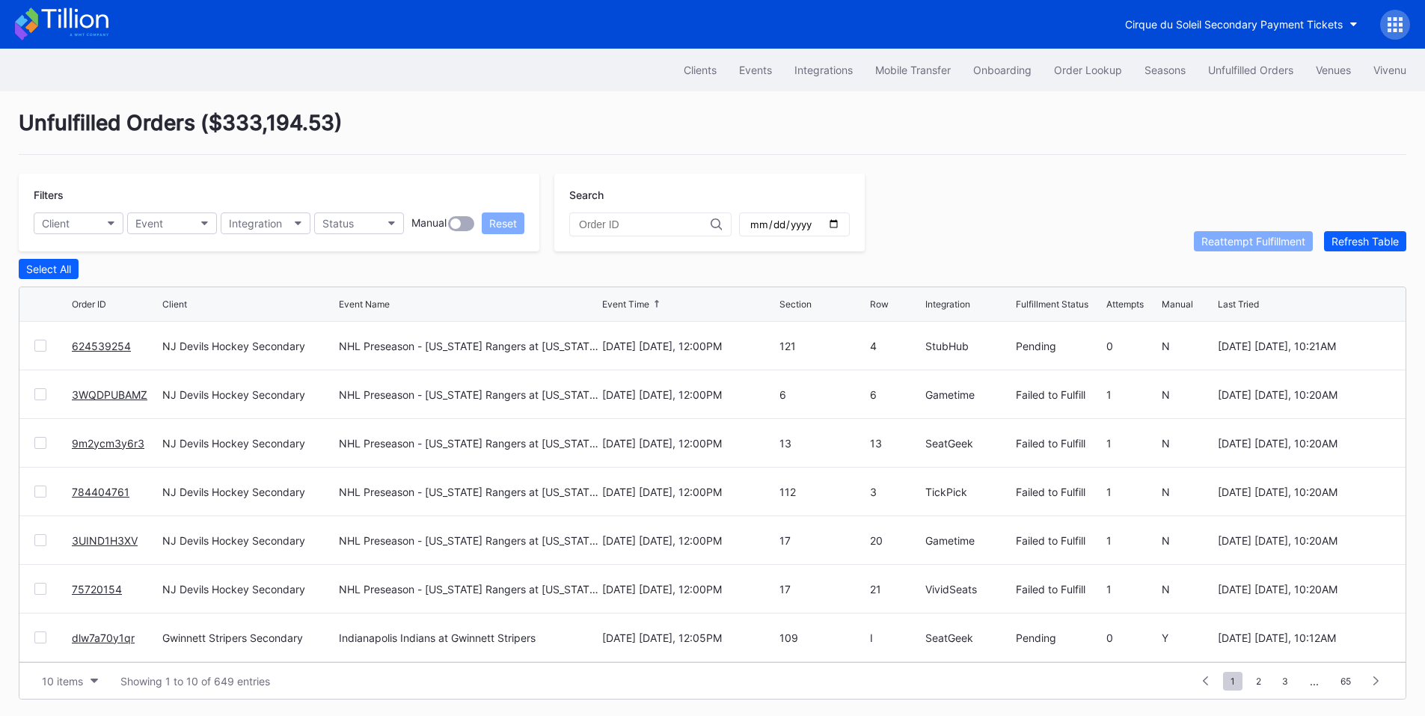 The image size is (1425, 716). I want to click on div: Attempts, so click(1125, 304).